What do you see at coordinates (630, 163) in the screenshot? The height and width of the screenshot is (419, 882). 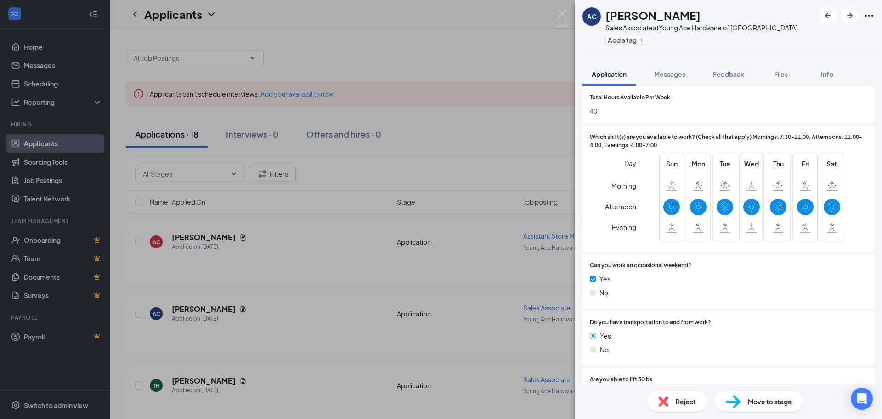 I see `span: Day` at bounding box center [630, 163].